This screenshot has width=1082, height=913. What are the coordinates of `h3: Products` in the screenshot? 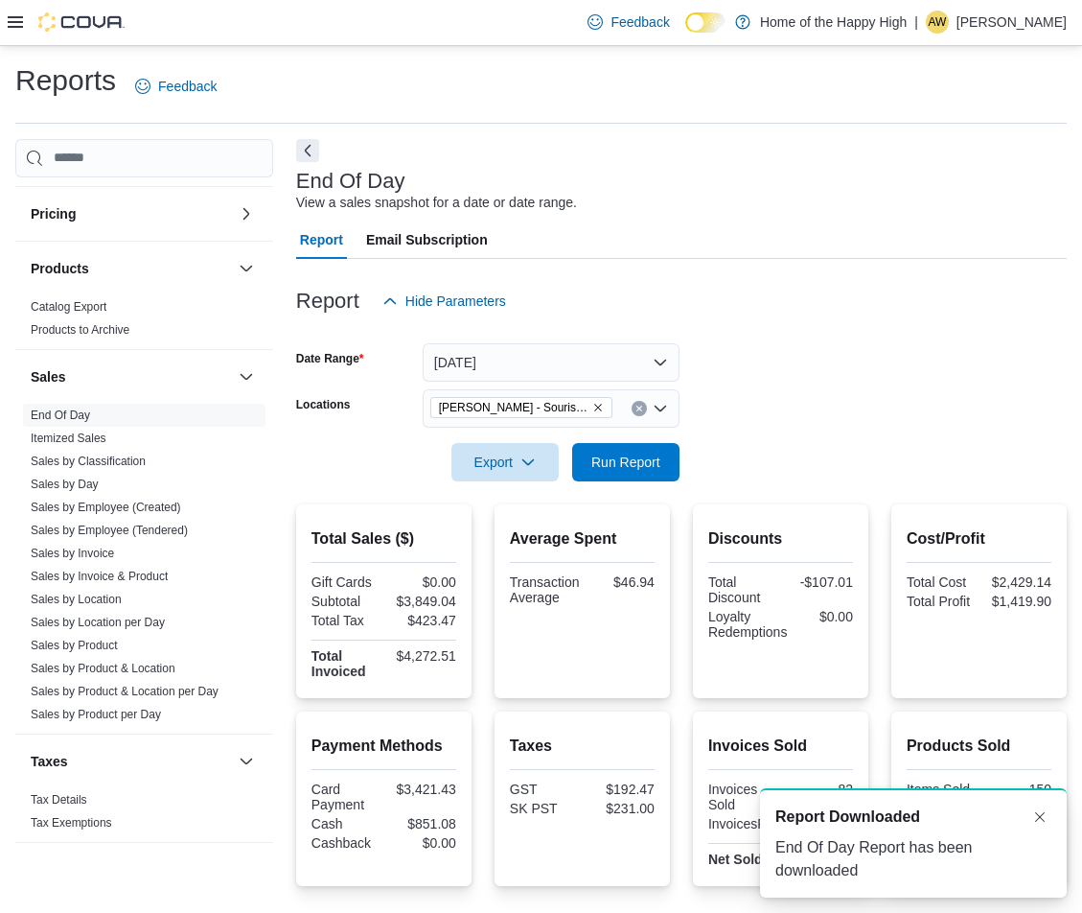 It's located at (59, 268).